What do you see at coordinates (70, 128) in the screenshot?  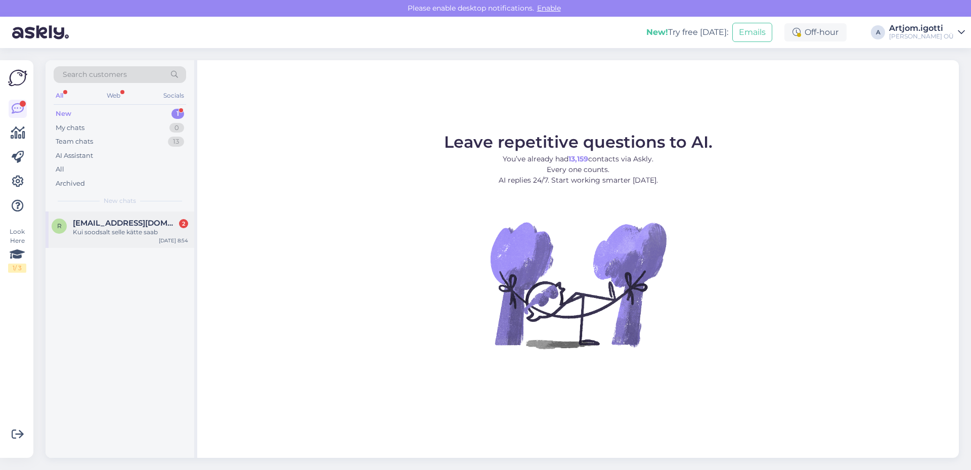 I see `div: My chats` at bounding box center [70, 128].